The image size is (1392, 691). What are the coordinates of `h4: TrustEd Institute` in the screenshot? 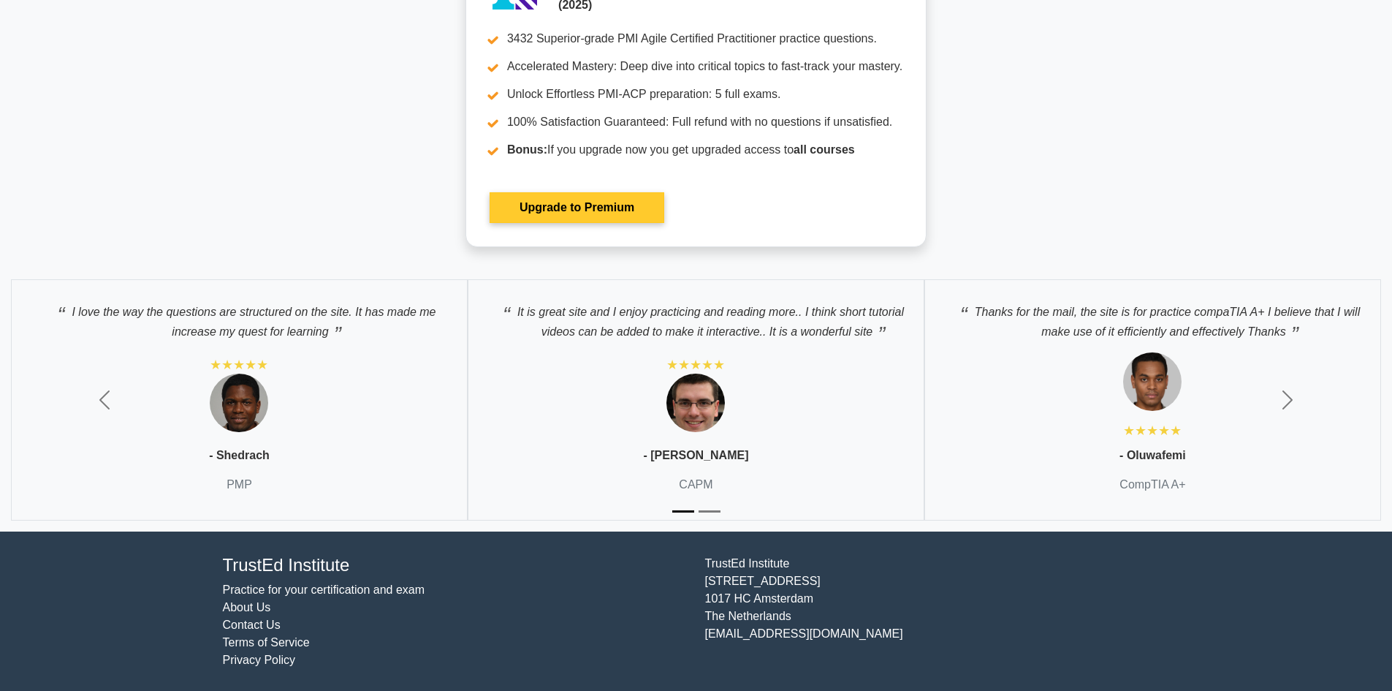 It's located at (455, 565).